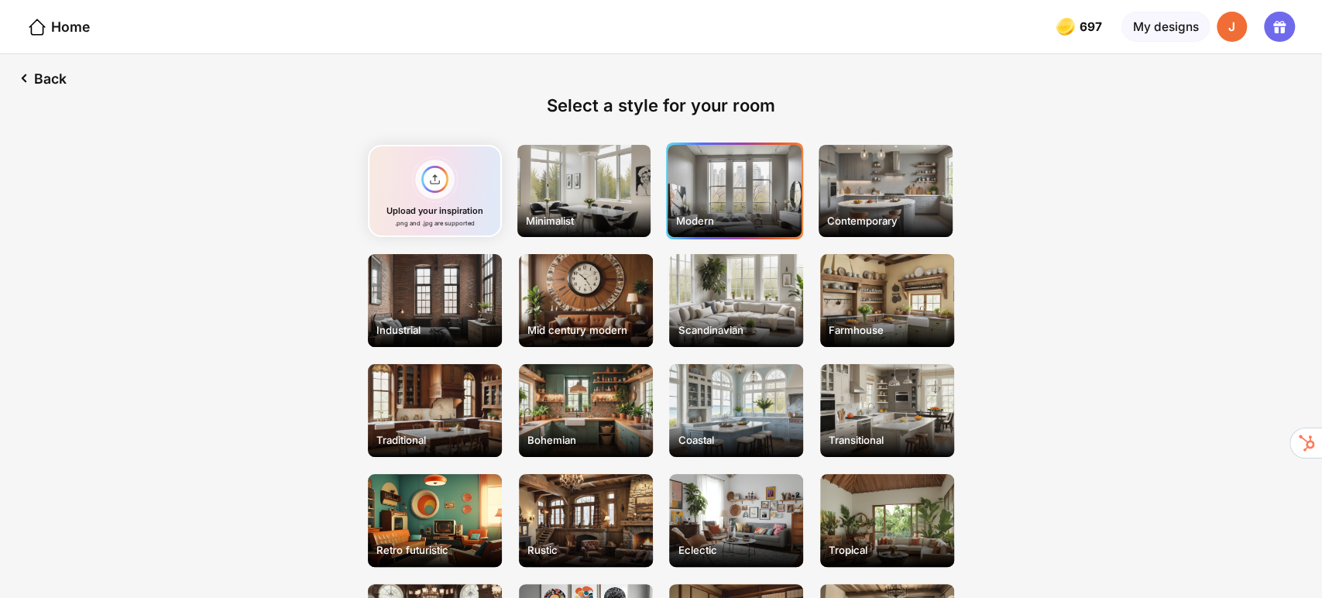  Describe the element at coordinates (1165, 27) in the screenshot. I see `div: My designs` at that location.